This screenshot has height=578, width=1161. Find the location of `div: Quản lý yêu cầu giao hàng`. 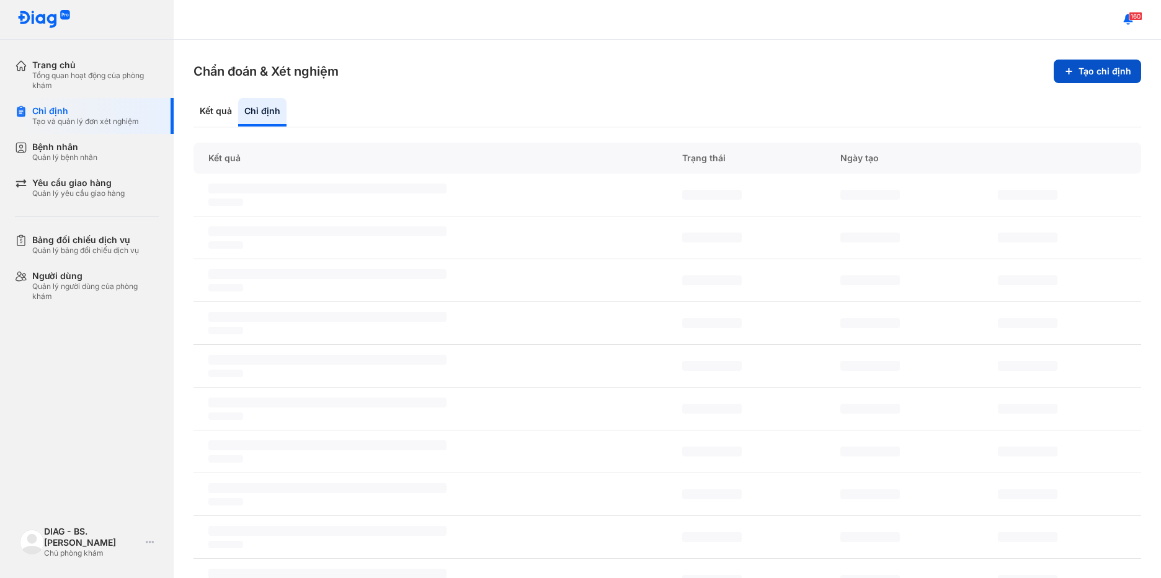

div: Quản lý yêu cầu giao hàng is located at coordinates (78, 194).